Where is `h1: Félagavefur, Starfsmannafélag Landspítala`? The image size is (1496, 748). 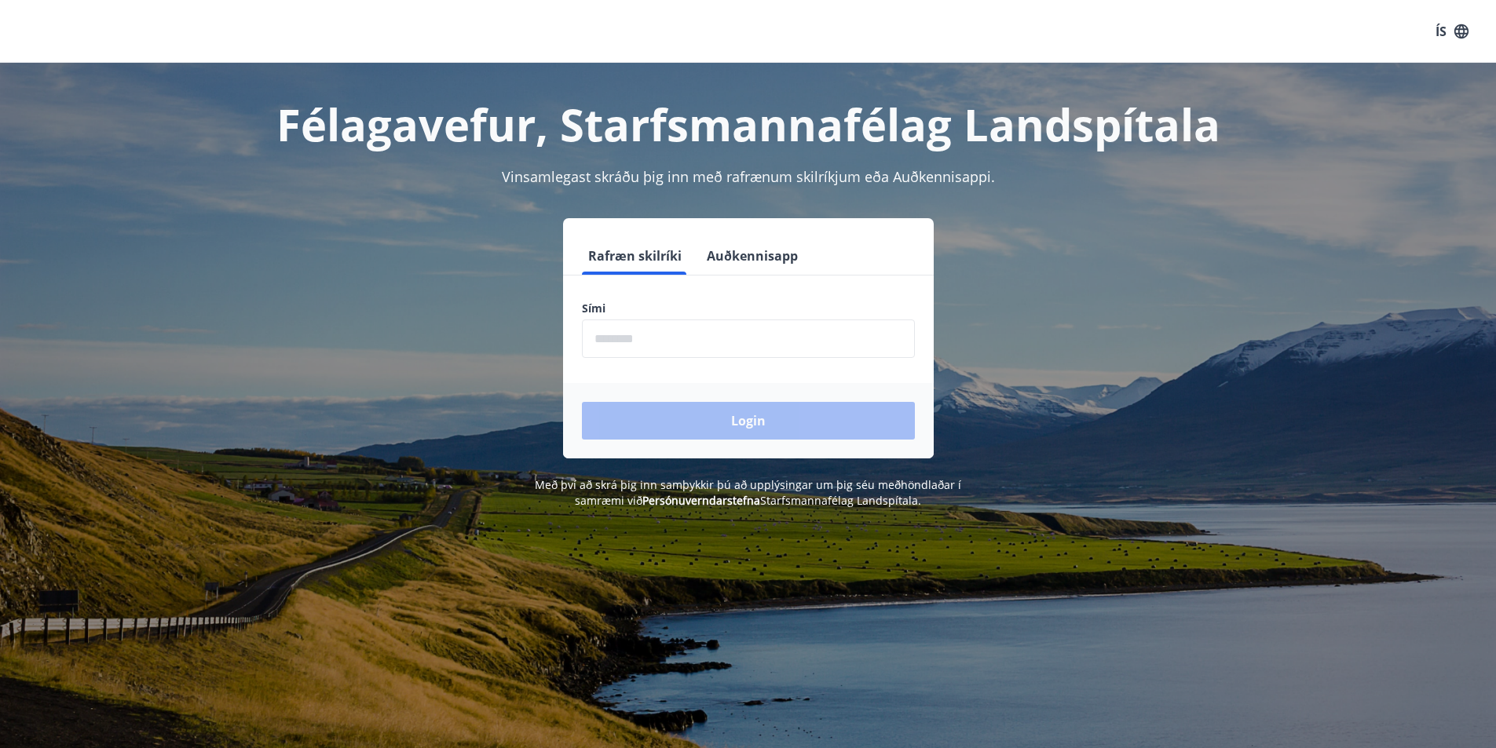
h1: Félagavefur, Starfsmannafélag Landspítala is located at coordinates (748, 124).